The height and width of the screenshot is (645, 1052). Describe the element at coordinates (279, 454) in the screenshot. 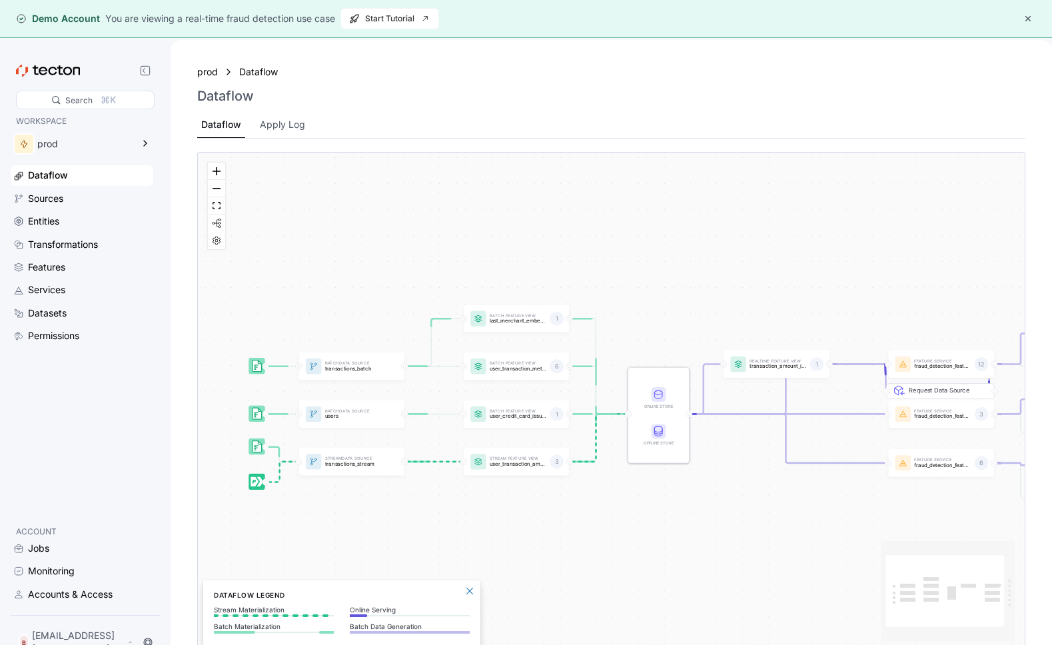

I see `g: Edge from dataSource:transactions_stream_batch_source to dataSource:transactions_stream` at that location.